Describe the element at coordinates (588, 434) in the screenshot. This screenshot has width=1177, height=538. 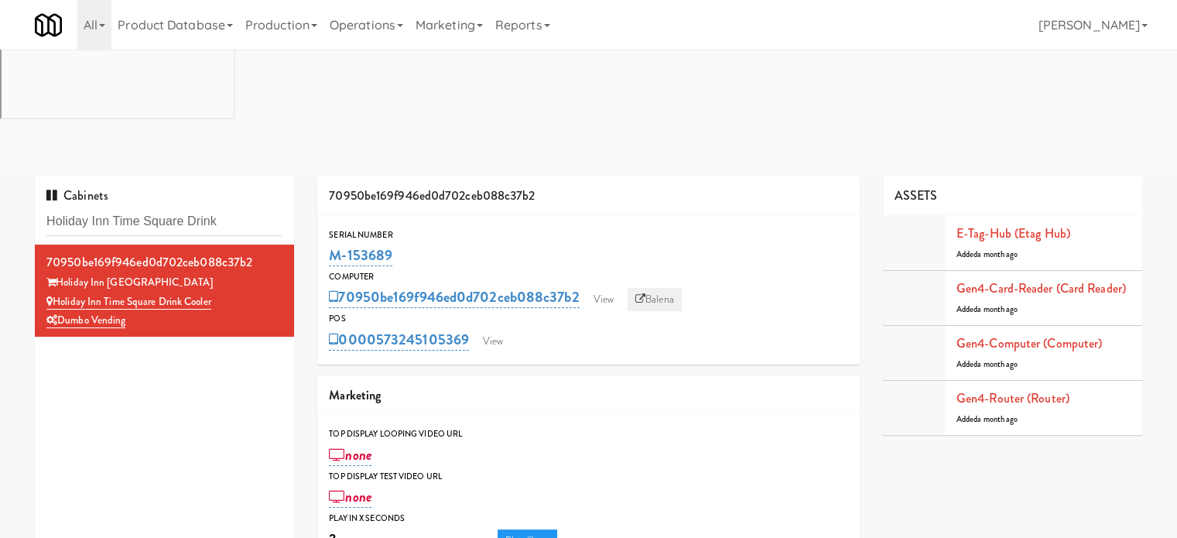
I see `div: Top Display Looping Video Url` at that location.